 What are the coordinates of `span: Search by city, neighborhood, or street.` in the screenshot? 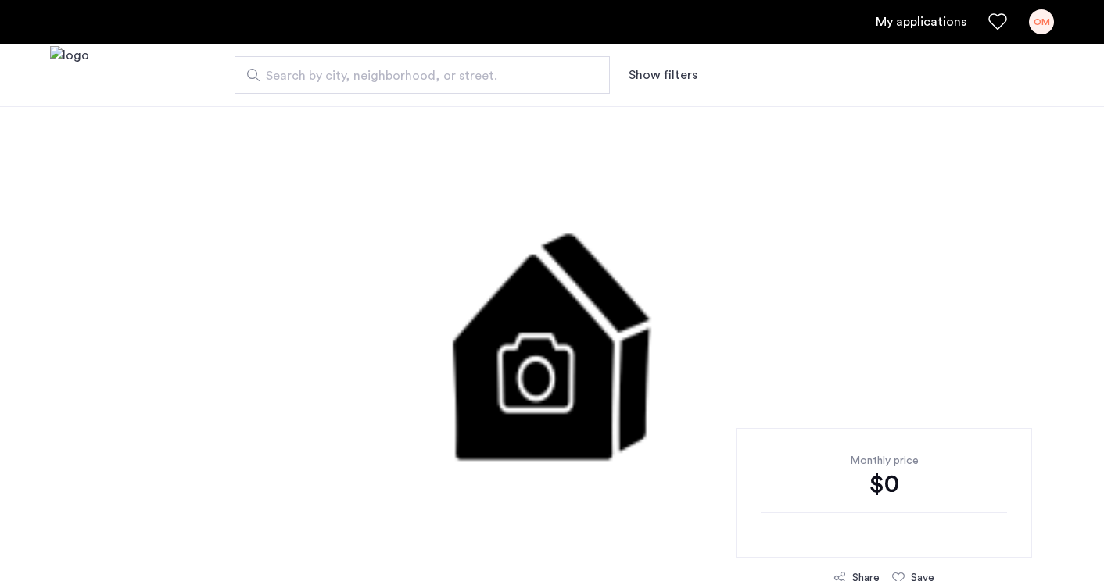 It's located at (416, 76).